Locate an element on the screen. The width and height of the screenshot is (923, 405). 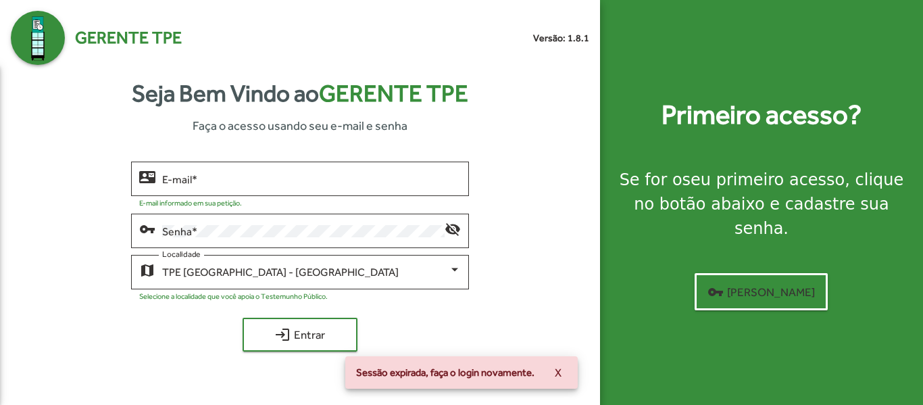
strong: Primeiro acesso? is located at coordinates (761, 115).